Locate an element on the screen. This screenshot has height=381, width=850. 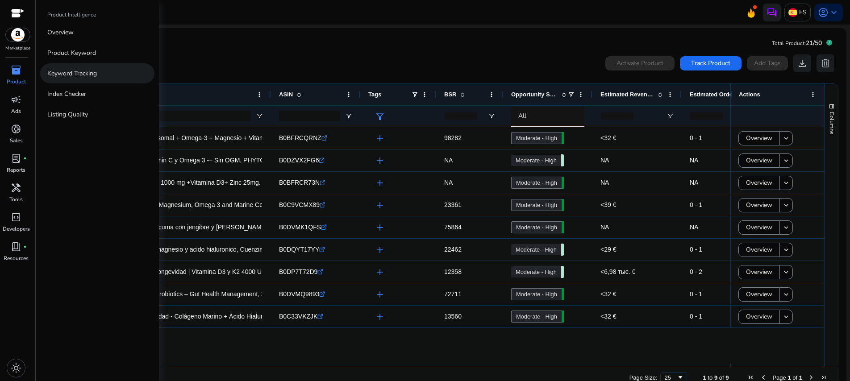
p: Keyword Tracking is located at coordinates (72, 73).